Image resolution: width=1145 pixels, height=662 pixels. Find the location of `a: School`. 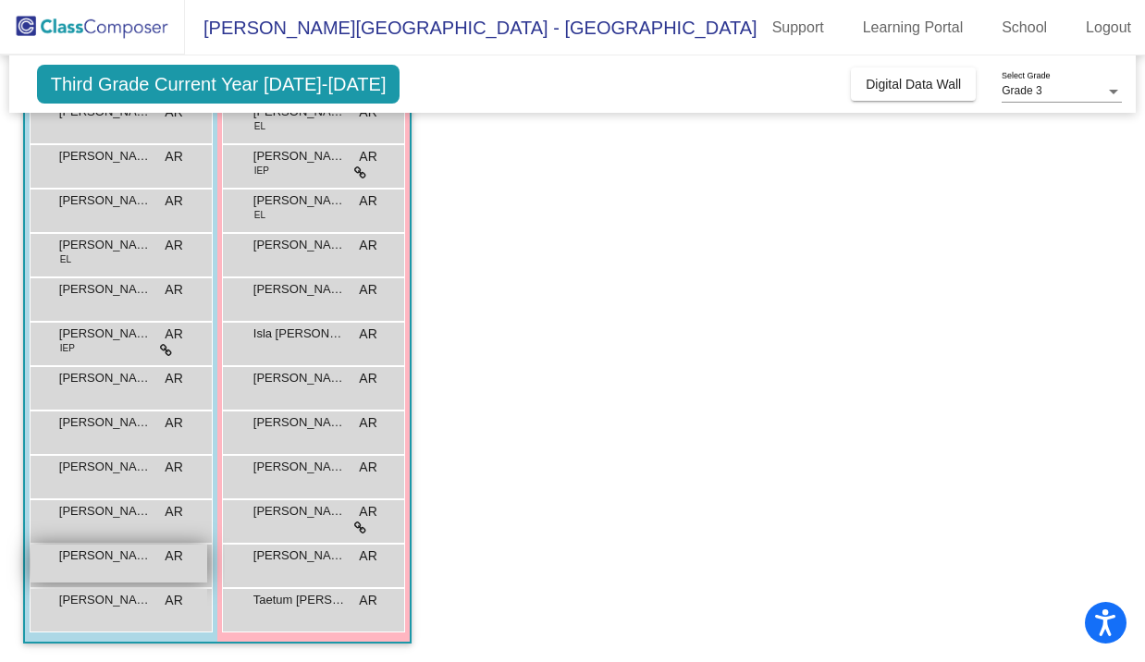

a: School is located at coordinates (1024, 28).